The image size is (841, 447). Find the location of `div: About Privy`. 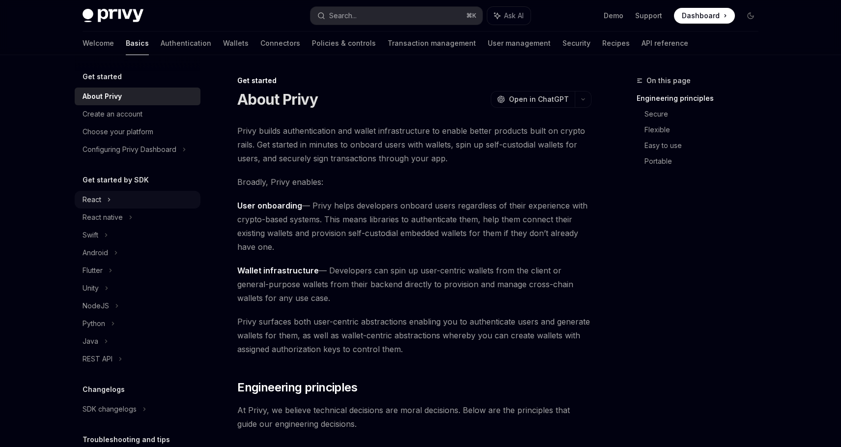

div: About Privy is located at coordinates (102, 96).